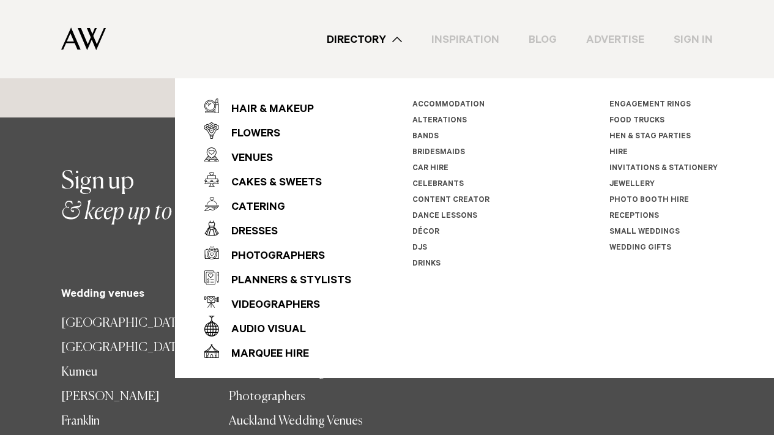  Describe the element at coordinates (645, 233) in the screenshot. I see `a: Small Weddings` at that location.